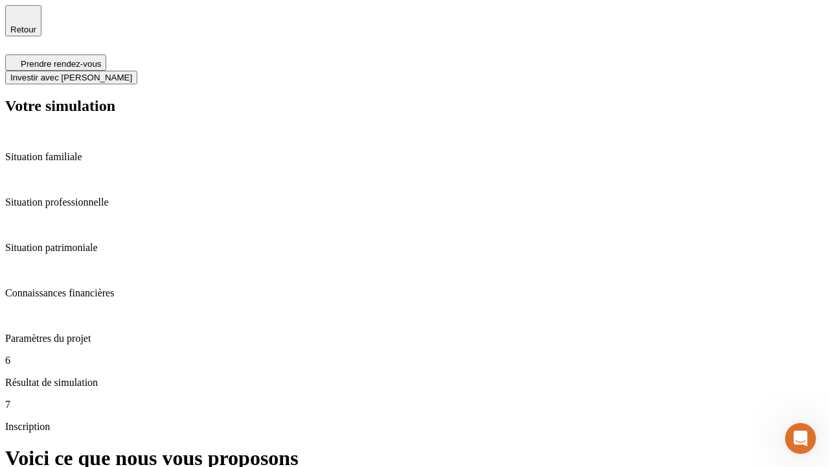  Describe the element at coordinates (61, 63) in the screenshot. I see `span: Prendre rendez-vous` at that location.